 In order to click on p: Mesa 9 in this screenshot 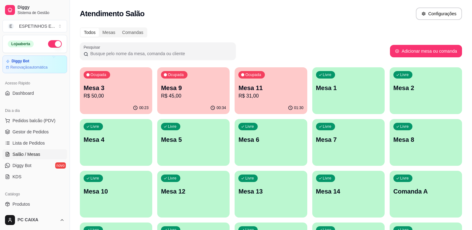, I will do `click(193, 88)`.